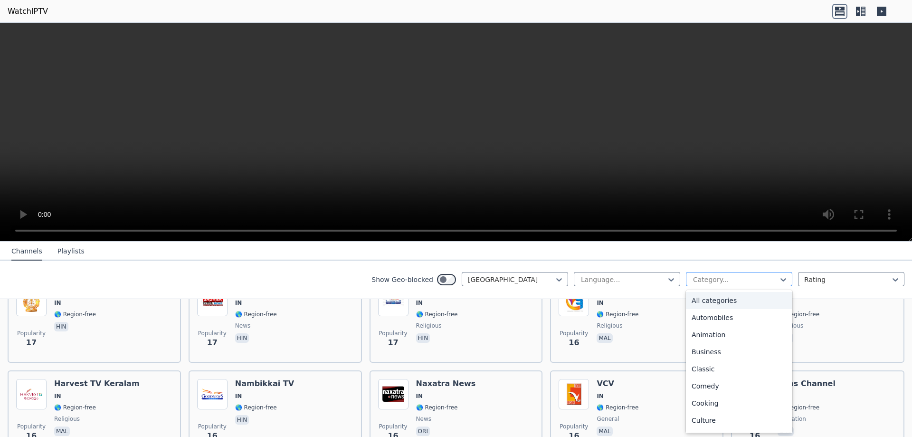 This screenshot has width=912, height=437. What do you see at coordinates (739, 403) in the screenshot?
I see `div: Cooking` at bounding box center [739, 403].